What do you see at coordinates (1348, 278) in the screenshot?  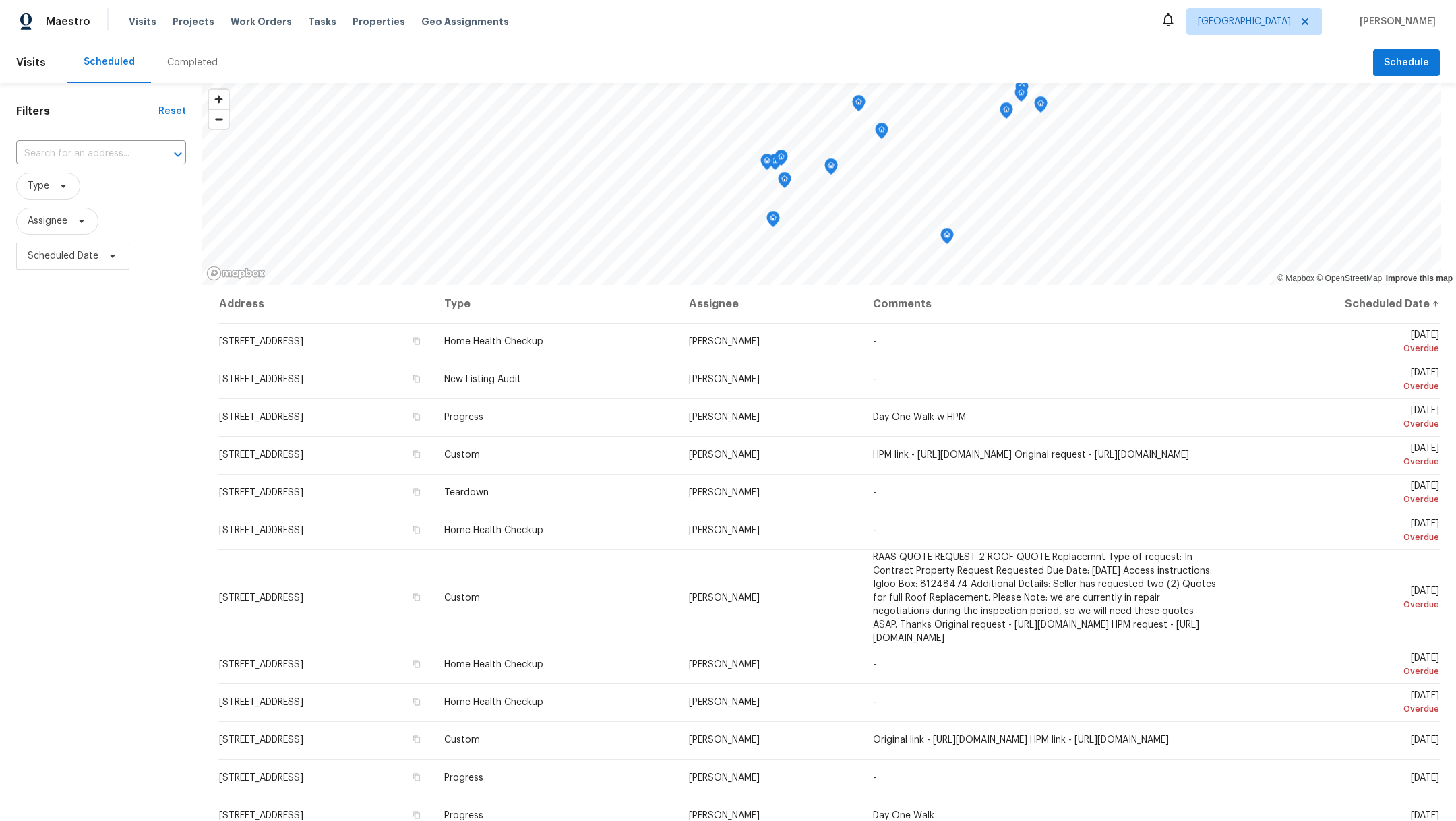 I see `a: OpenStreetMap` at bounding box center [1348, 278].